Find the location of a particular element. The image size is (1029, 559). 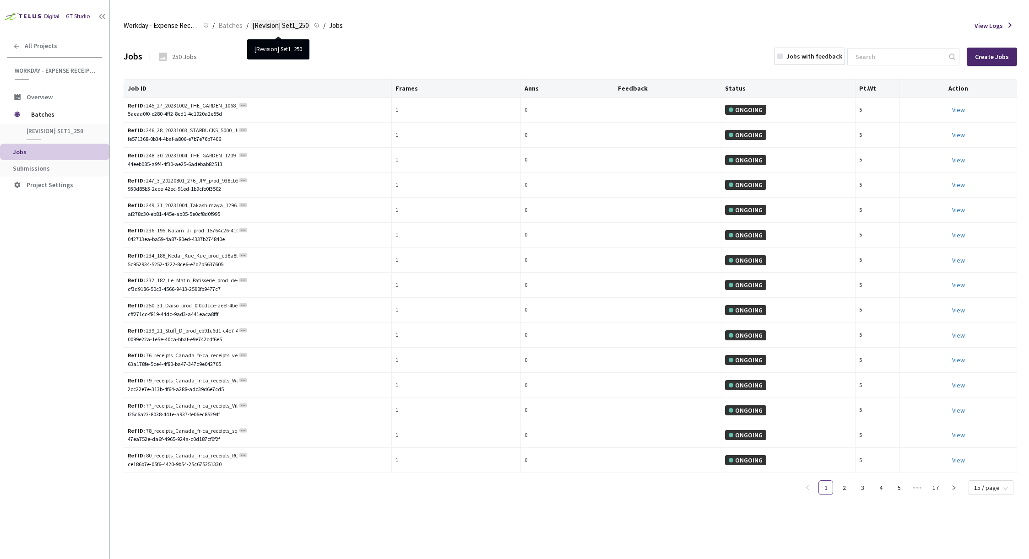

div: 247_3_20220801_276_JPY_prod_938cb3fb-6a9b-4841-b41f-3dc852840fa5 is located at coordinates (183, 181).